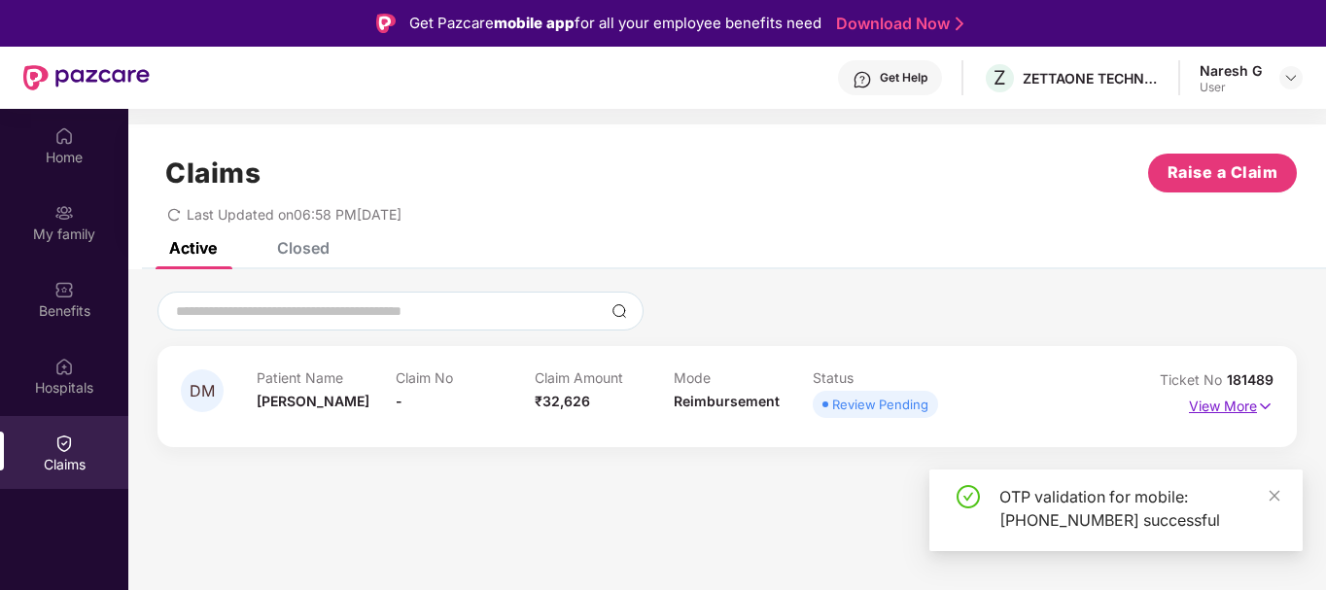  Describe the element at coordinates (202, 391) in the screenshot. I see `span: DM` at that location.